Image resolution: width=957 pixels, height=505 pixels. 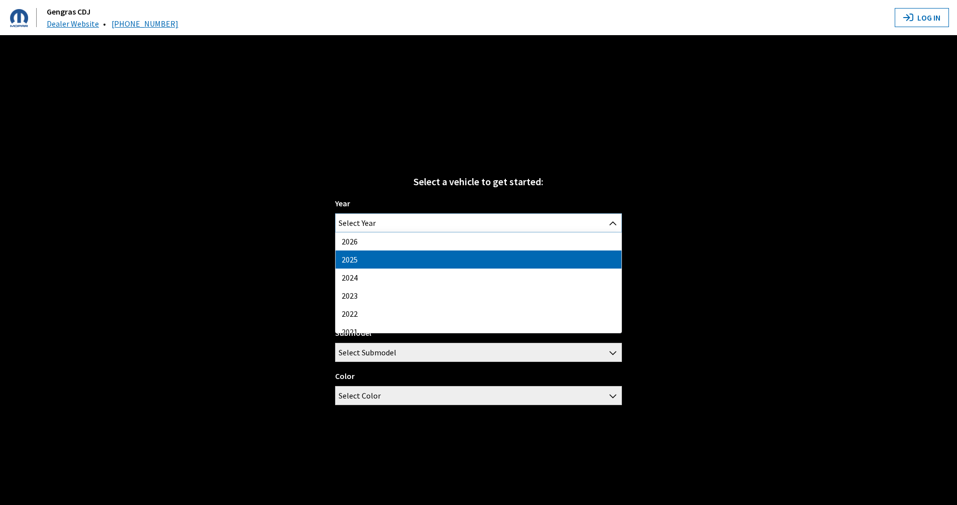 What do you see at coordinates (353, 333) in the screenshot?
I see `label: Submodel` at bounding box center [353, 333].